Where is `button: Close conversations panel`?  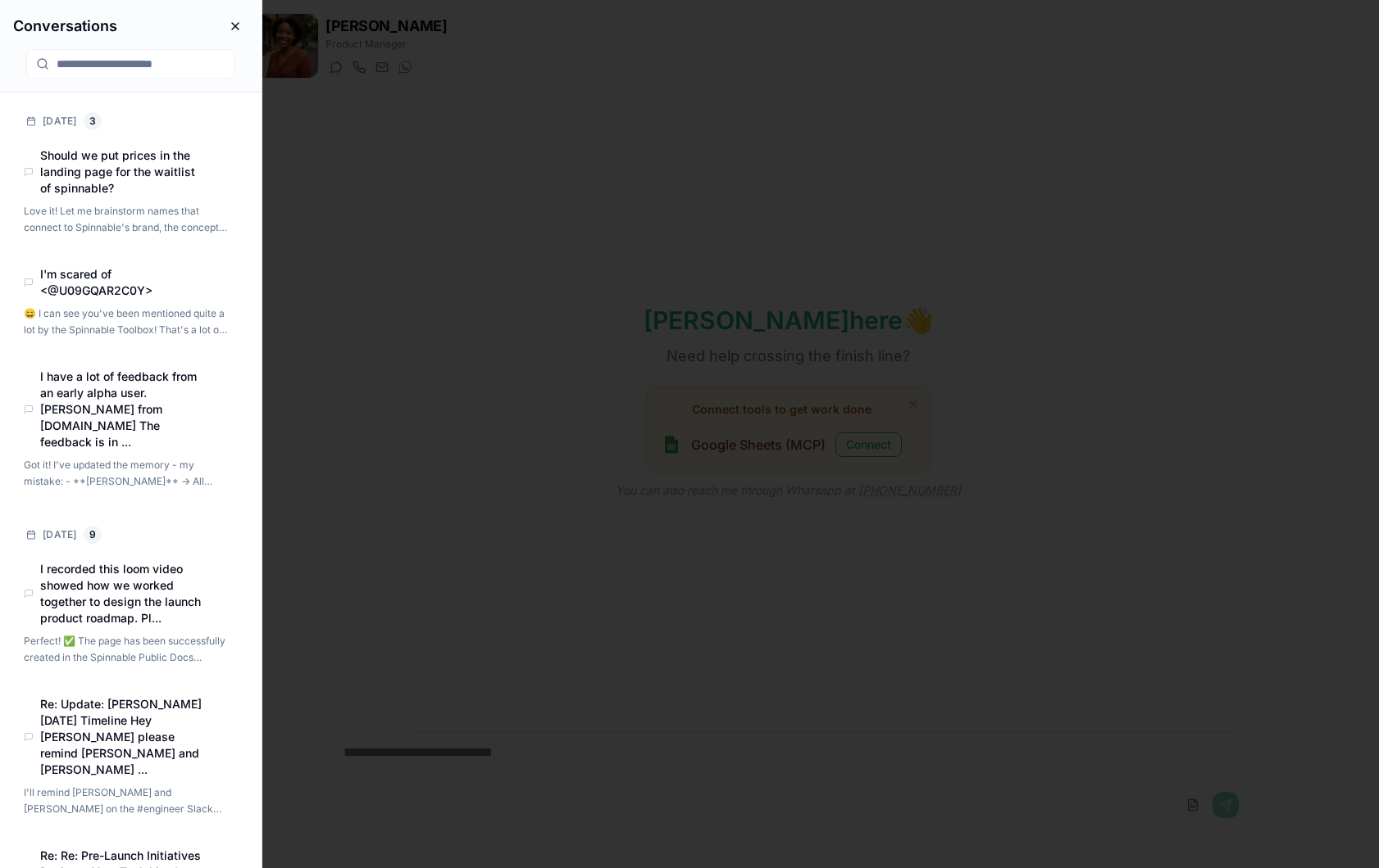
button: Close conversations panel is located at coordinates (236, 27).